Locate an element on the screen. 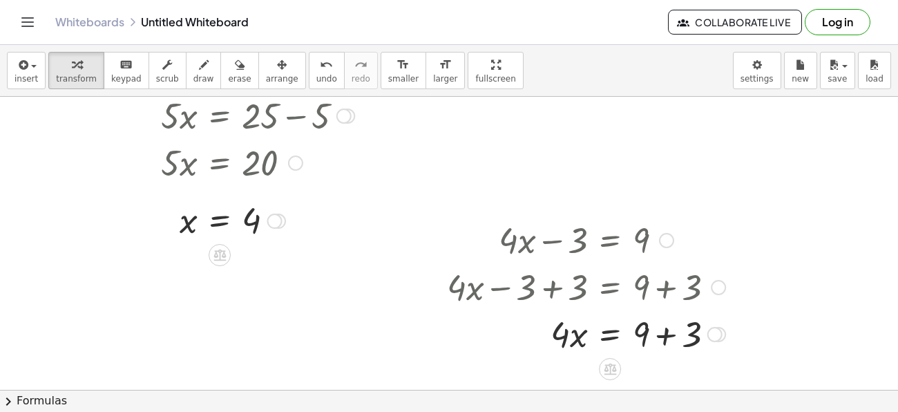 The image size is (898, 412). span: scrub is located at coordinates (167, 79).